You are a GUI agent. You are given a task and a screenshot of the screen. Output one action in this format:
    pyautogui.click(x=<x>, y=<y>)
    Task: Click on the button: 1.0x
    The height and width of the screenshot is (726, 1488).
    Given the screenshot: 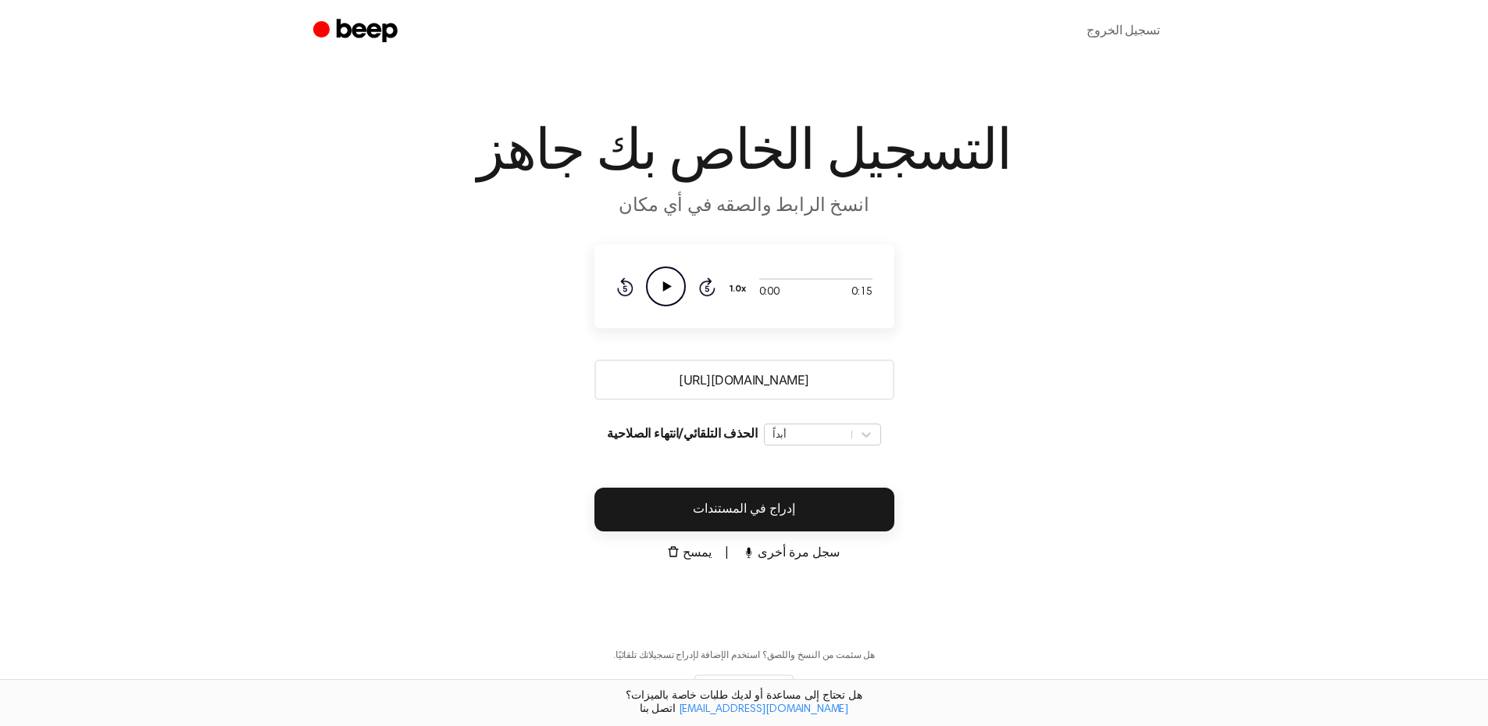 What is the action you would take?
    pyautogui.click(x=740, y=289)
    